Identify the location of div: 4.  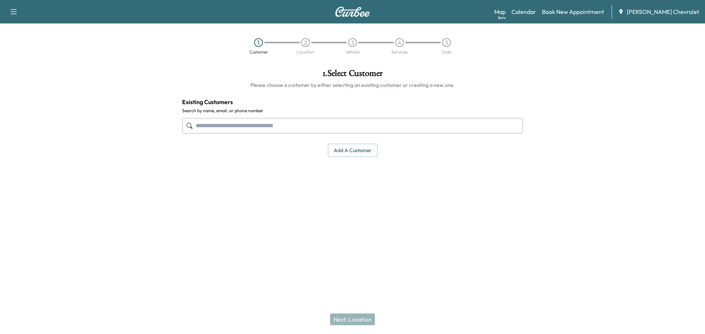
(399, 43).